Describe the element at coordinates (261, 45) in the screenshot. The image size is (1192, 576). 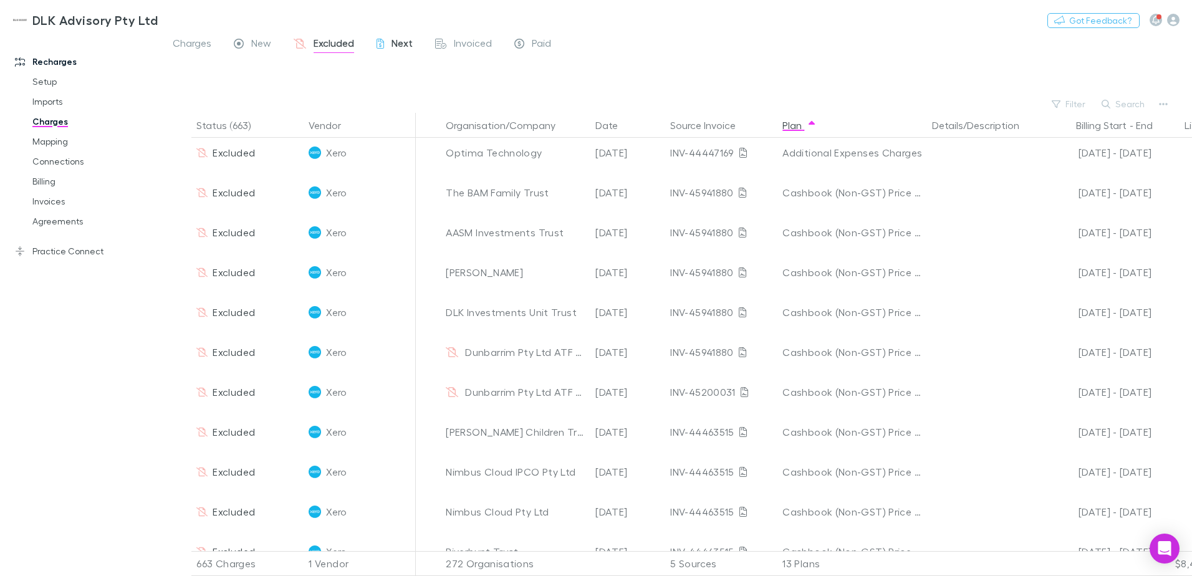
I see `span: New` at that location.